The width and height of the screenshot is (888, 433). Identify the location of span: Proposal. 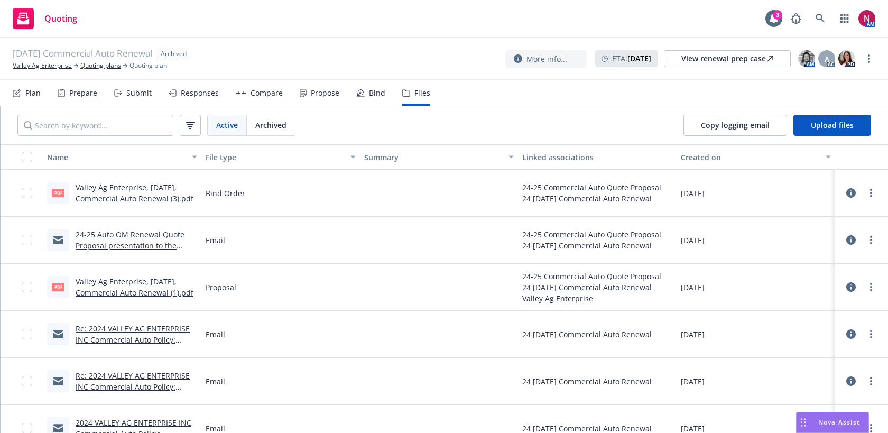
(221, 287).